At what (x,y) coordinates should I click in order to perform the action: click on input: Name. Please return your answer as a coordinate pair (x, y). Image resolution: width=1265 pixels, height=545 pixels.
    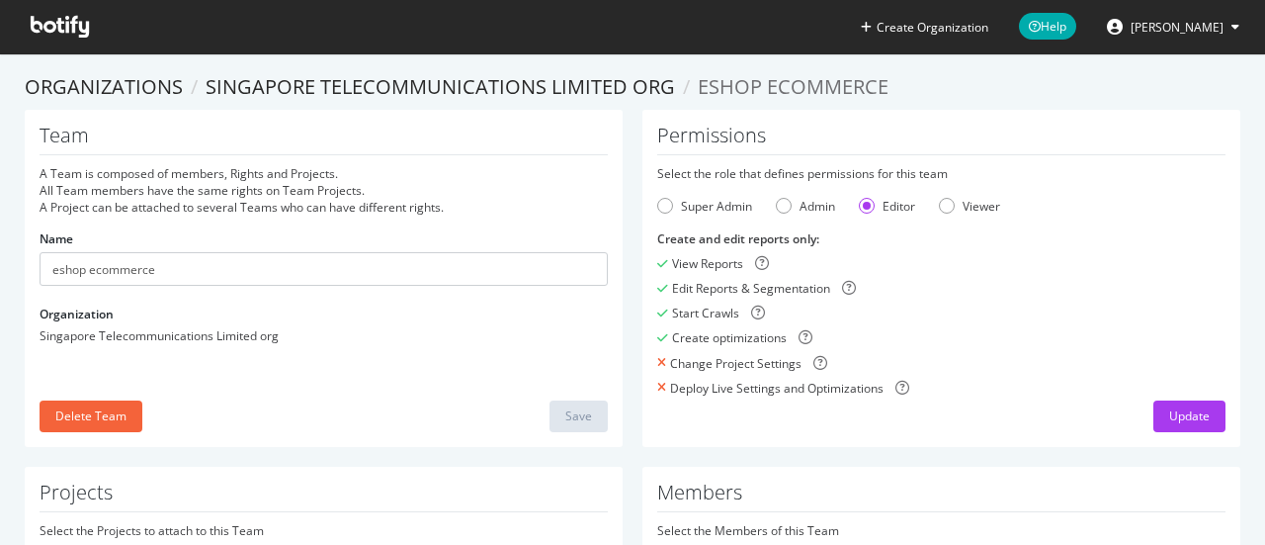
    Looking at the image, I should click on (323, 269).